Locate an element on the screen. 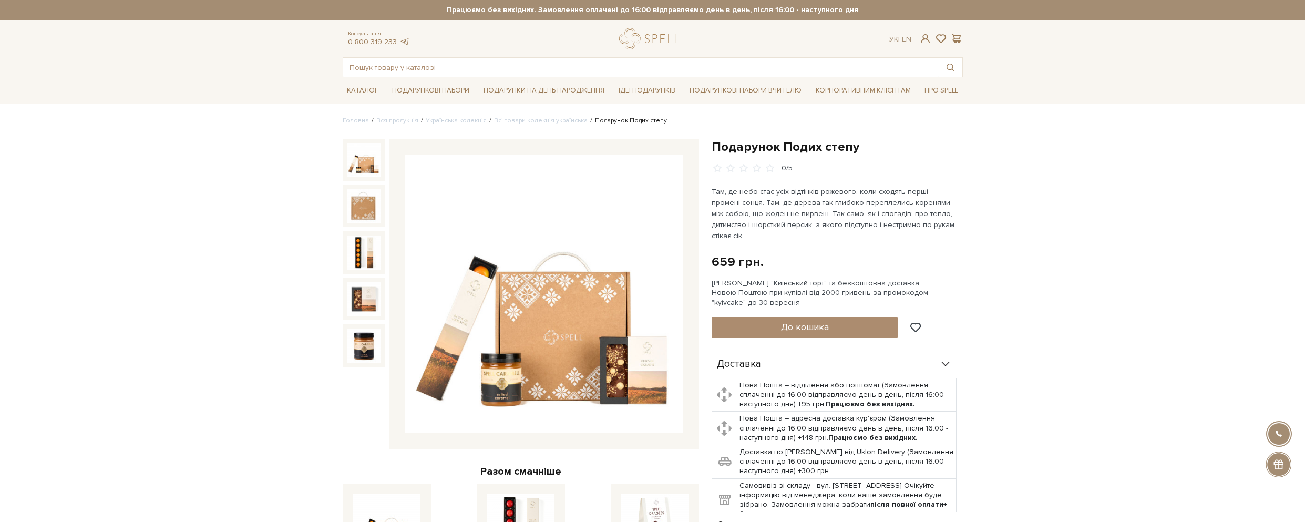  button: До кошика is located at coordinates (804, 327).